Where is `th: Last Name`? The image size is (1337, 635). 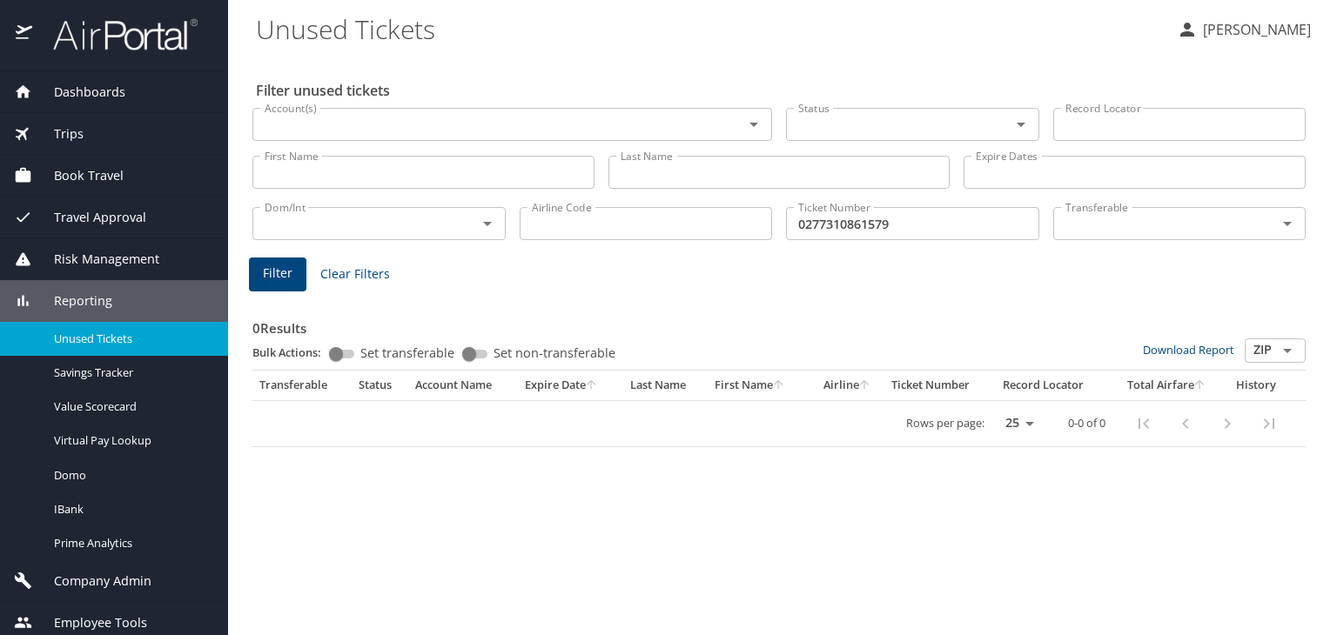
th: Last Name is located at coordinates (665, 386).